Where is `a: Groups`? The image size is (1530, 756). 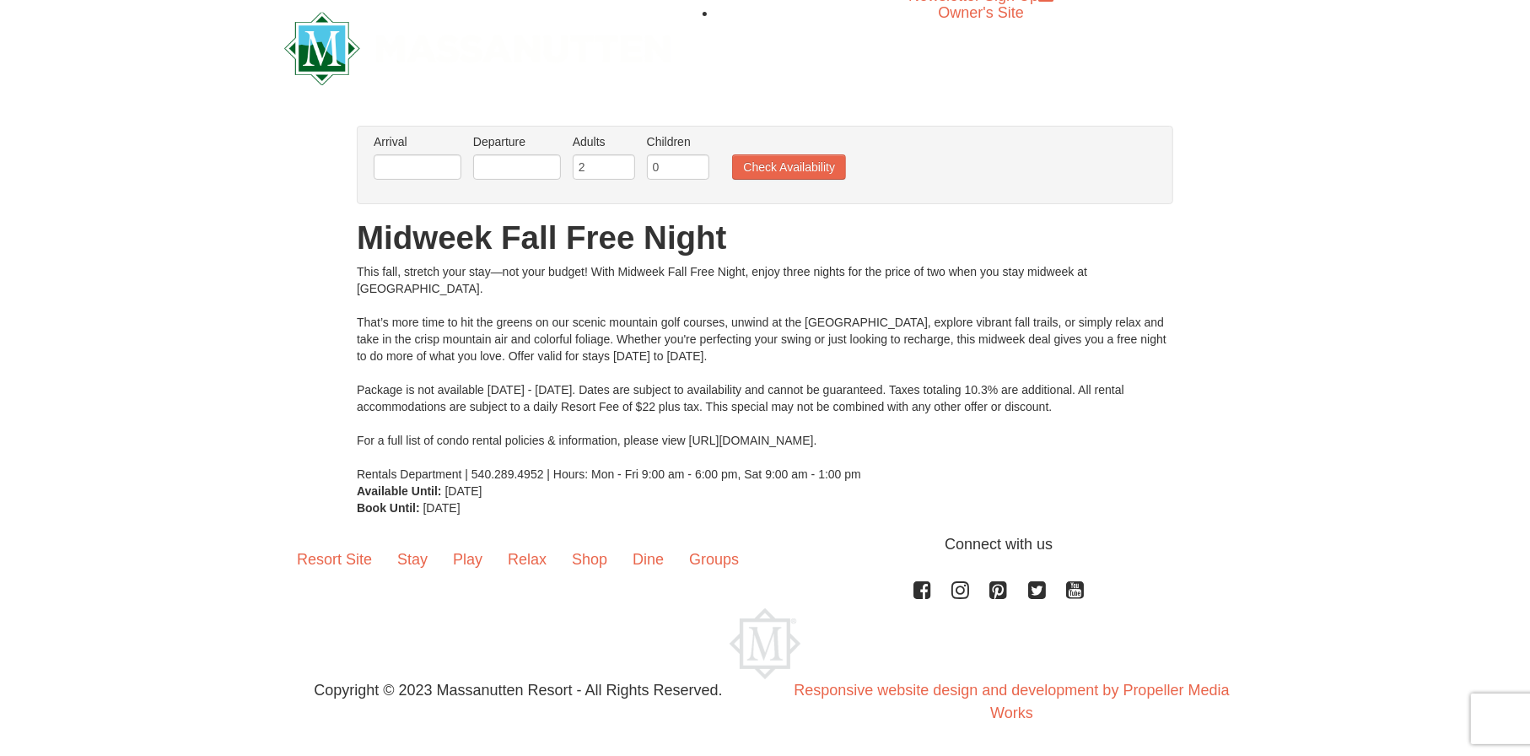 a: Groups is located at coordinates (714, 559).